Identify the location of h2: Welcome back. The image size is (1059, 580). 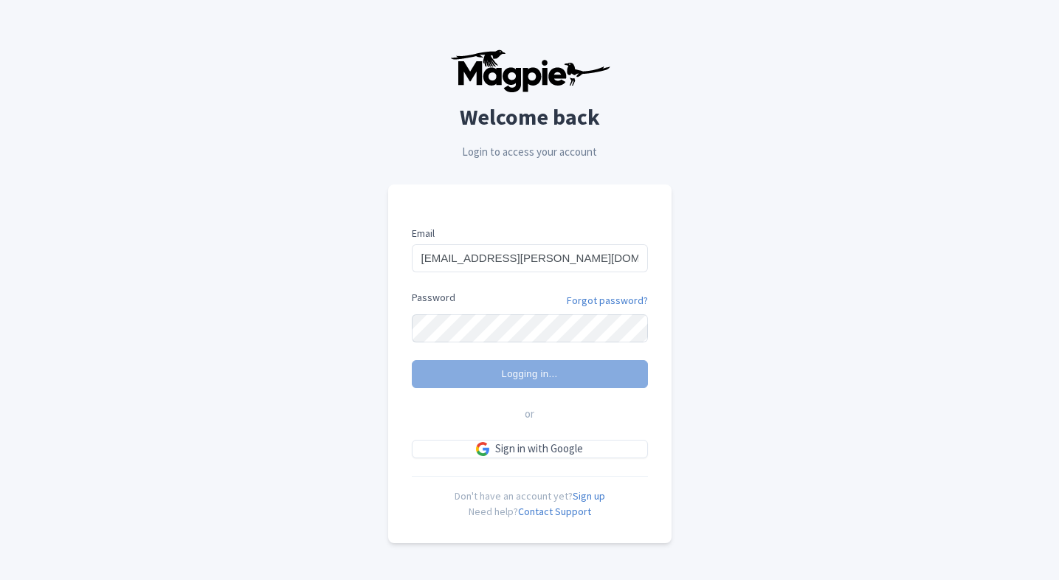
(530, 117).